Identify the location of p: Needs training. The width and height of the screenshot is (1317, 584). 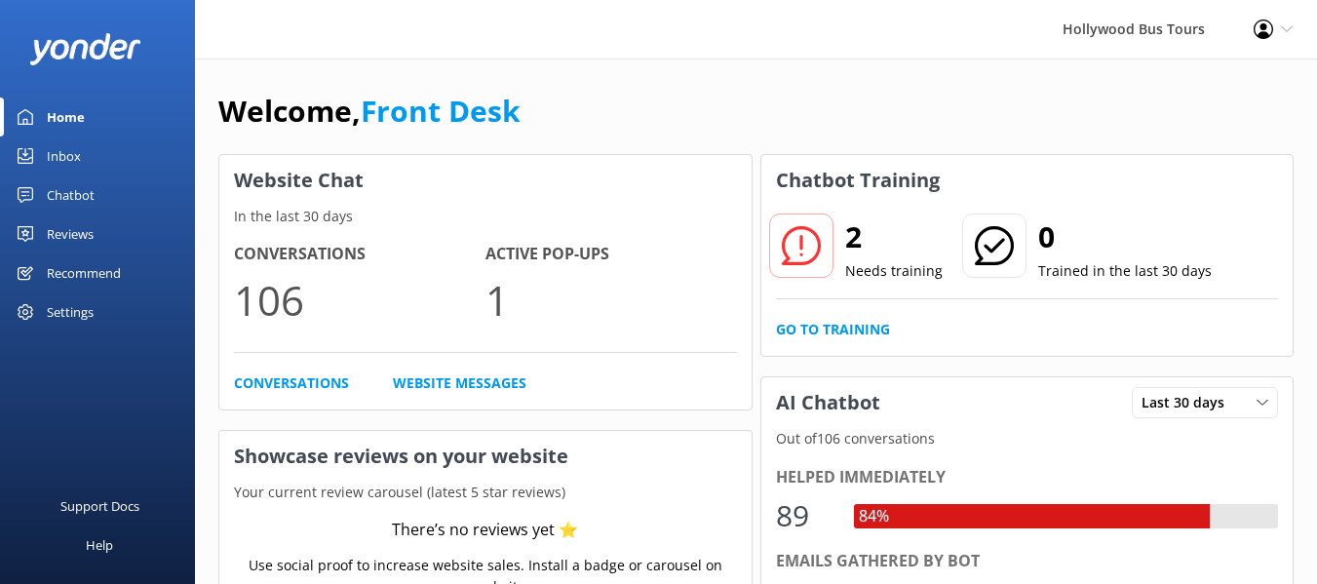
(894, 271).